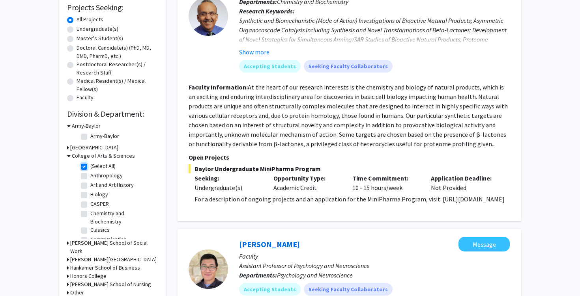  Describe the element at coordinates (386, 183) in the screenshot. I see `div: 10 - 15 hours/week` at that location.